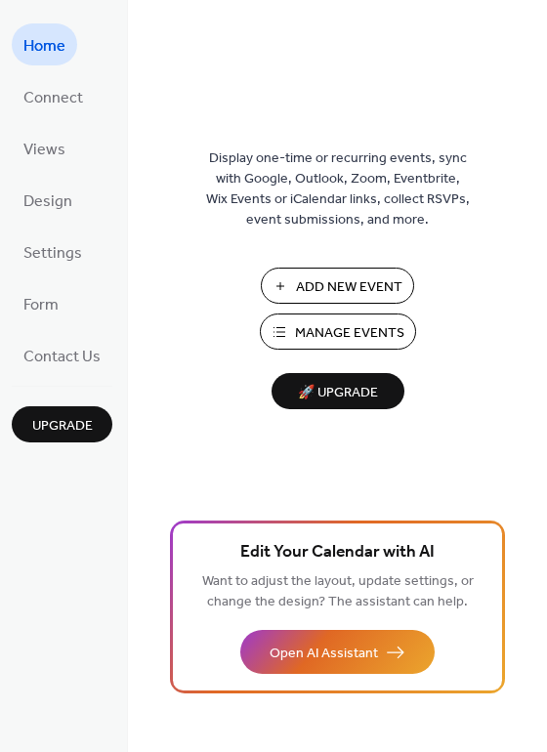 The width and height of the screenshot is (547, 752). I want to click on span: Upgrade, so click(62, 426).